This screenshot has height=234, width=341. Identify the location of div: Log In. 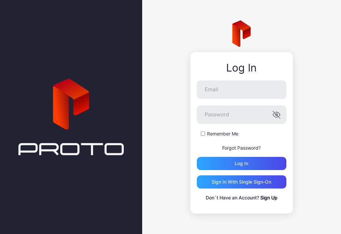
(241, 68).